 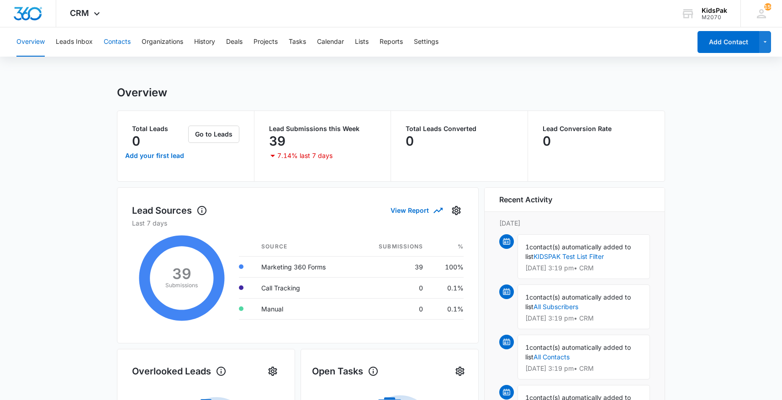 What do you see at coordinates (154, 156) in the screenshot?
I see `a: Add your first lead` at bounding box center [154, 156].